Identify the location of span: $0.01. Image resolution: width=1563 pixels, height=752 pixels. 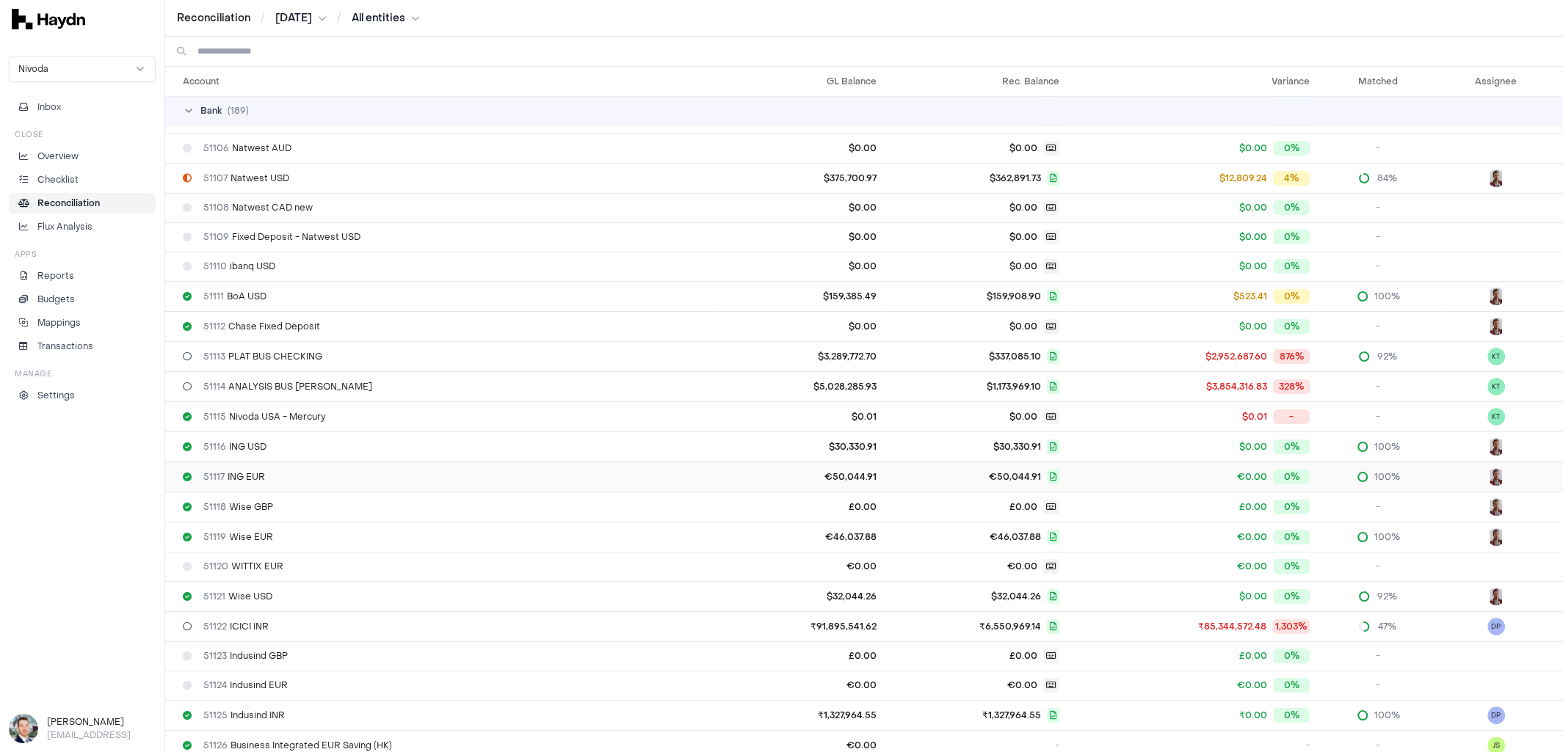
(1254, 417).